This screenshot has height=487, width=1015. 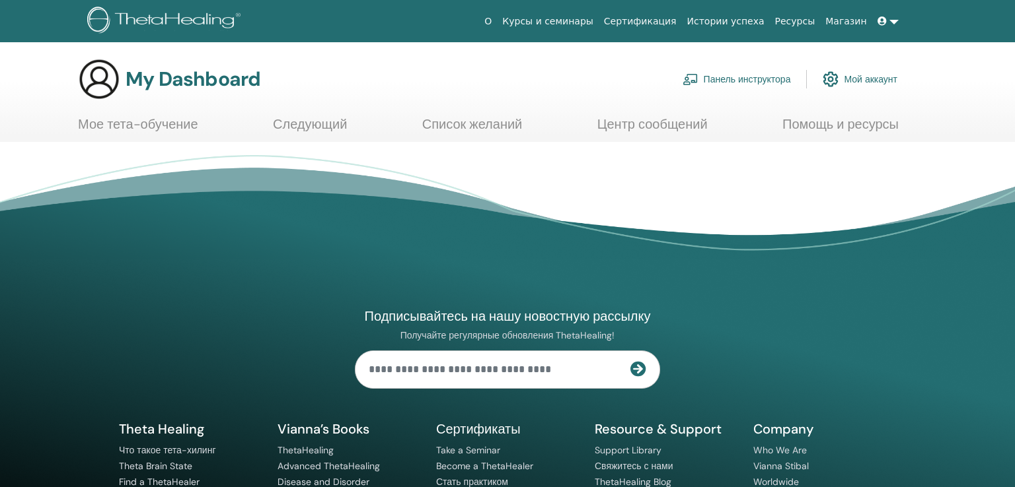 What do you see at coordinates (349, 429) in the screenshot?
I see `h5: Vianna’s Books` at bounding box center [349, 429].